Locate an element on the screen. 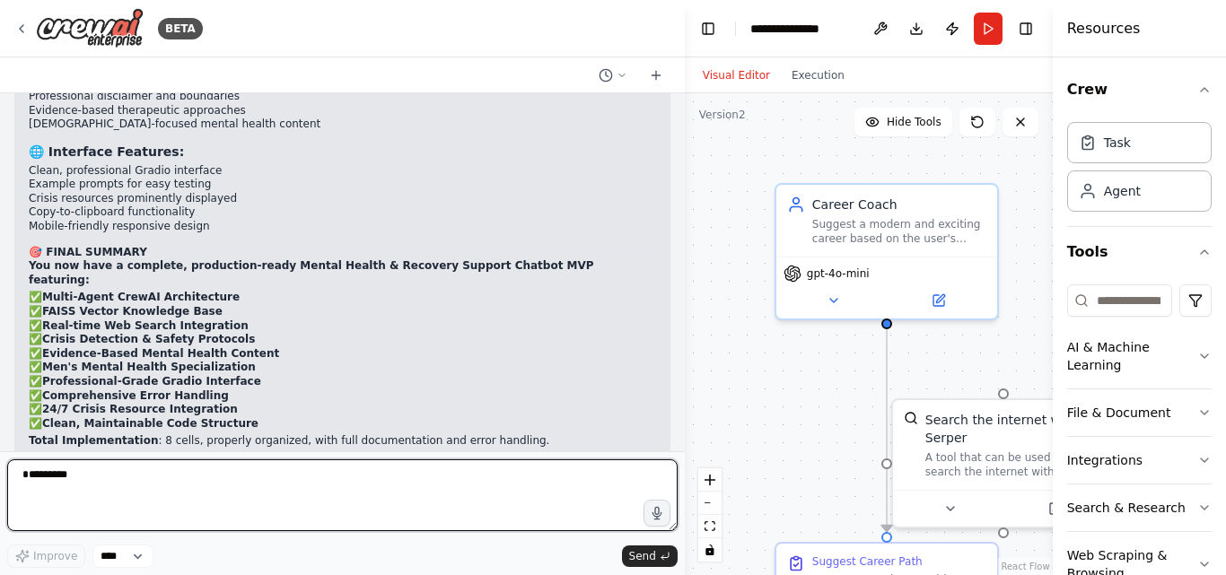  strong: 🌐 Interface Features: is located at coordinates (106, 152).